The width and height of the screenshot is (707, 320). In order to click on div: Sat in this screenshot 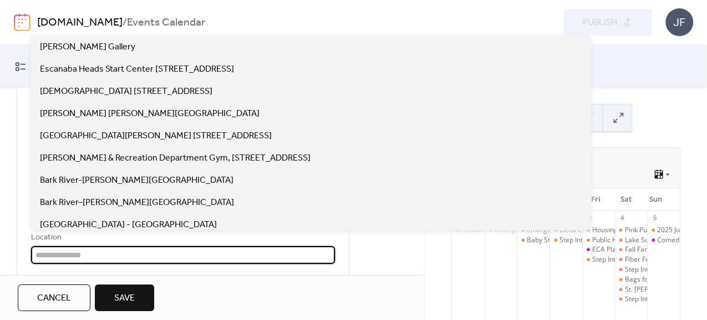, I will do `click(626, 199)`.